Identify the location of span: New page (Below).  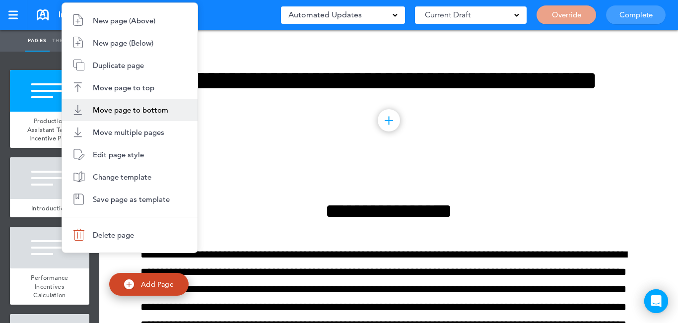
(123, 43).